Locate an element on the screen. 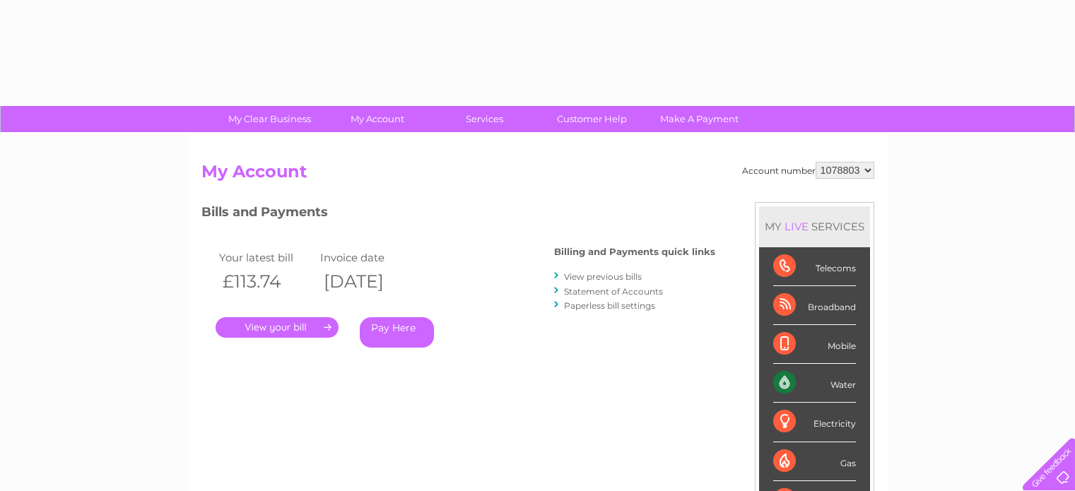 The height and width of the screenshot is (491, 1075). h2: My Account is located at coordinates (538, 175).